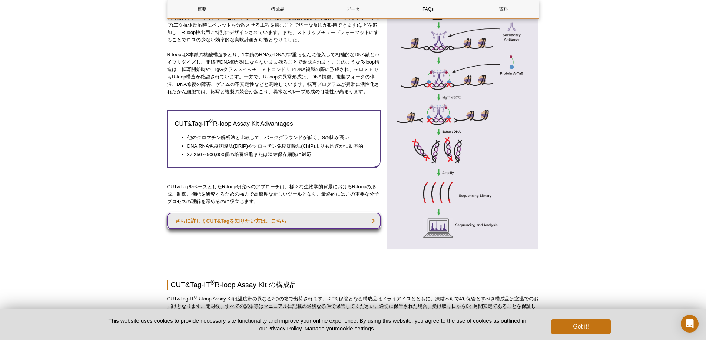 This screenshot has height=340, width=706. What do you see at coordinates (580, 327) in the screenshot?
I see `button: Got it!` at bounding box center [580, 327].